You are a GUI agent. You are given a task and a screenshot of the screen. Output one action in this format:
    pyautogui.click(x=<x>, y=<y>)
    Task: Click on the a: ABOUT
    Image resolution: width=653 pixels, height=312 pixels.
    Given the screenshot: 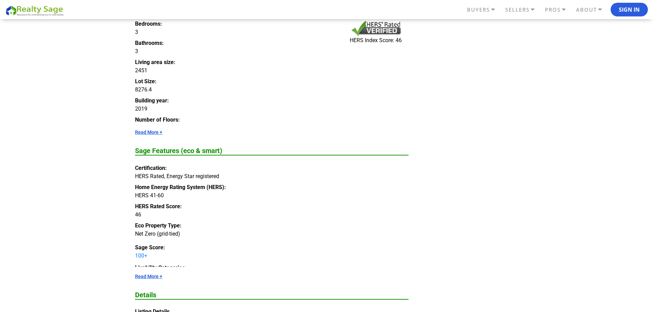 What is the action you would take?
    pyautogui.click(x=593, y=10)
    